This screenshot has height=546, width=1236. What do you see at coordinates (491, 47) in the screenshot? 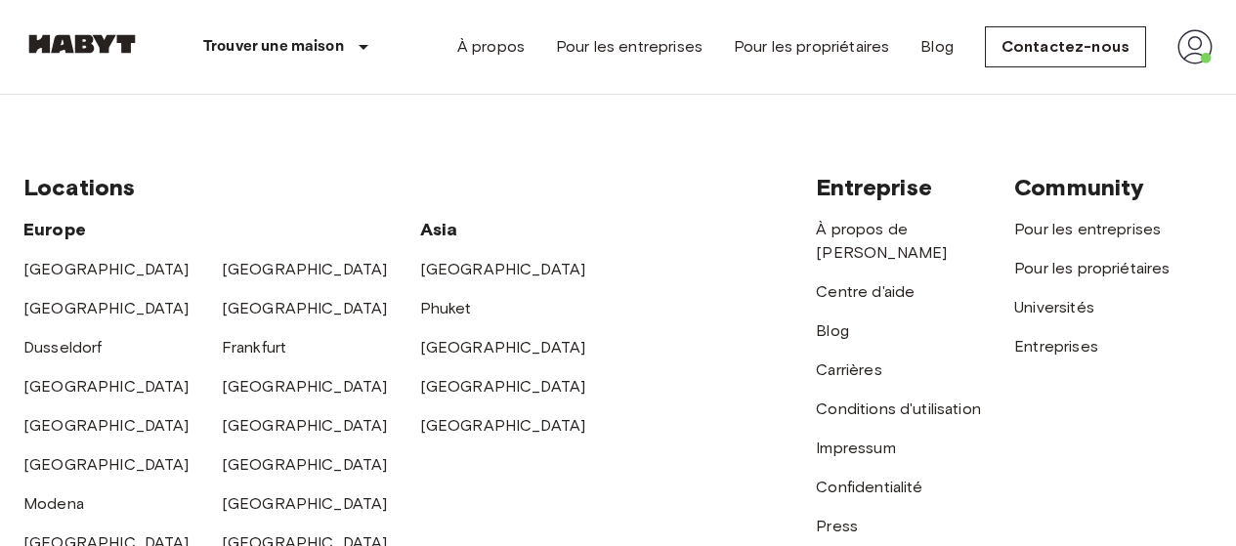
I see `a: À propos` at bounding box center [491, 47].